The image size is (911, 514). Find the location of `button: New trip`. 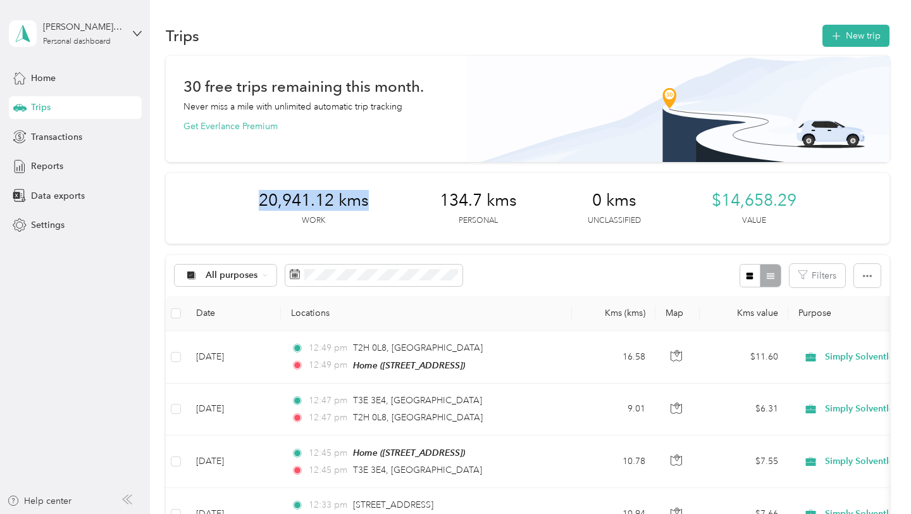

button: New trip is located at coordinates (856, 35).